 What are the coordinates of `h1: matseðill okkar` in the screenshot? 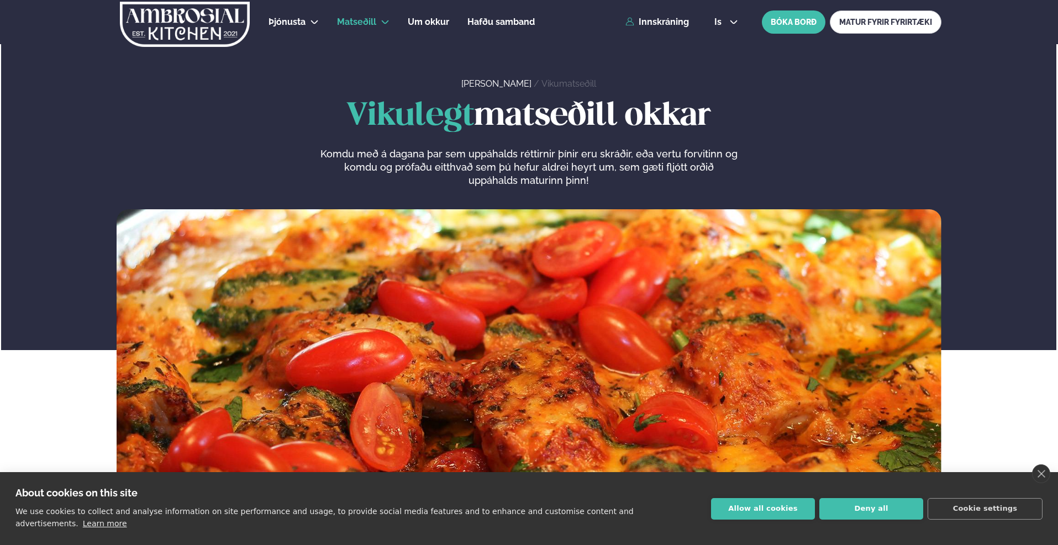 It's located at (529, 117).